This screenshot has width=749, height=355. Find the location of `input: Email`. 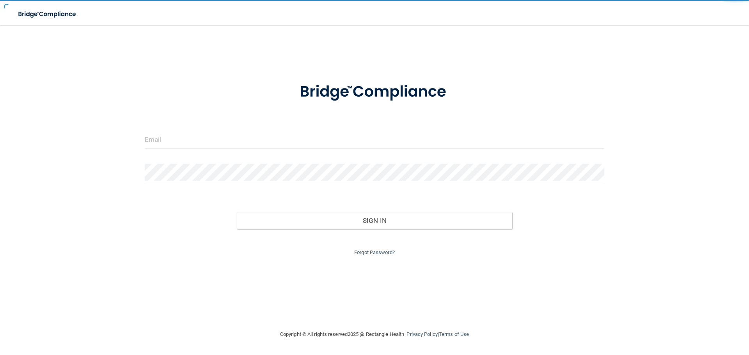

input: Email is located at coordinates (375, 140).